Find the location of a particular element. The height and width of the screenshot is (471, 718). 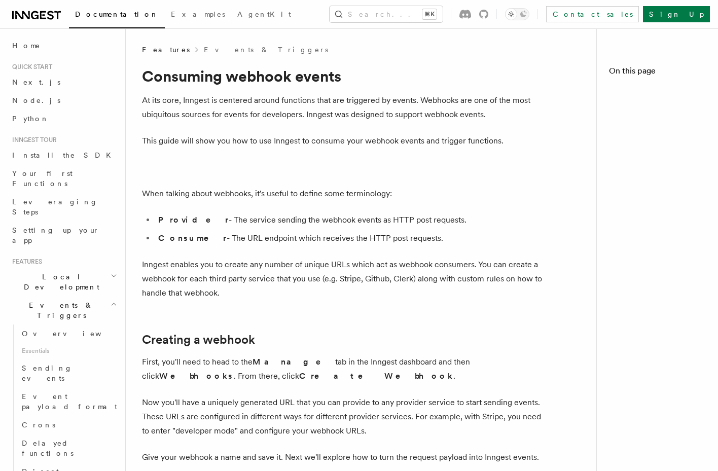

span: Events & Triggers is located at coordinates (59, 311).